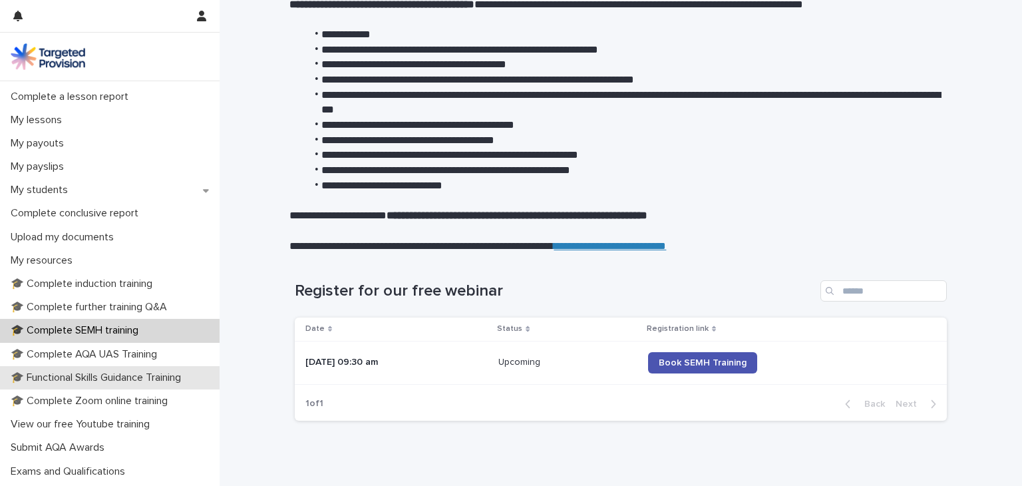 The image size is (1022, 486). Describe the element at coordinates (910, 404) in the screenshot. I see `span: Next` at that location.